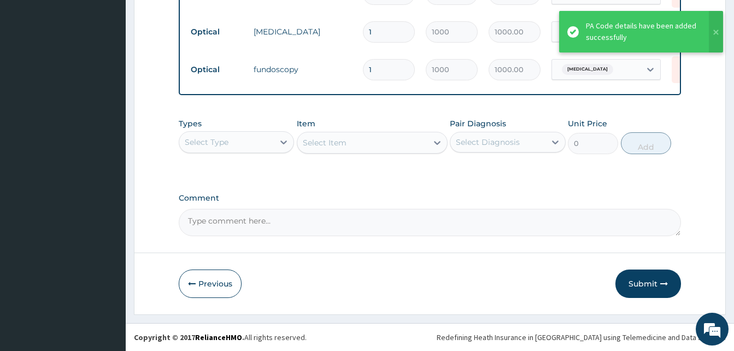 The width and height of the screenshot is (734, 351). Describe the element at coordinates (488, 142) in the screenshot. I see `div: Select Diagnosis` at that location.